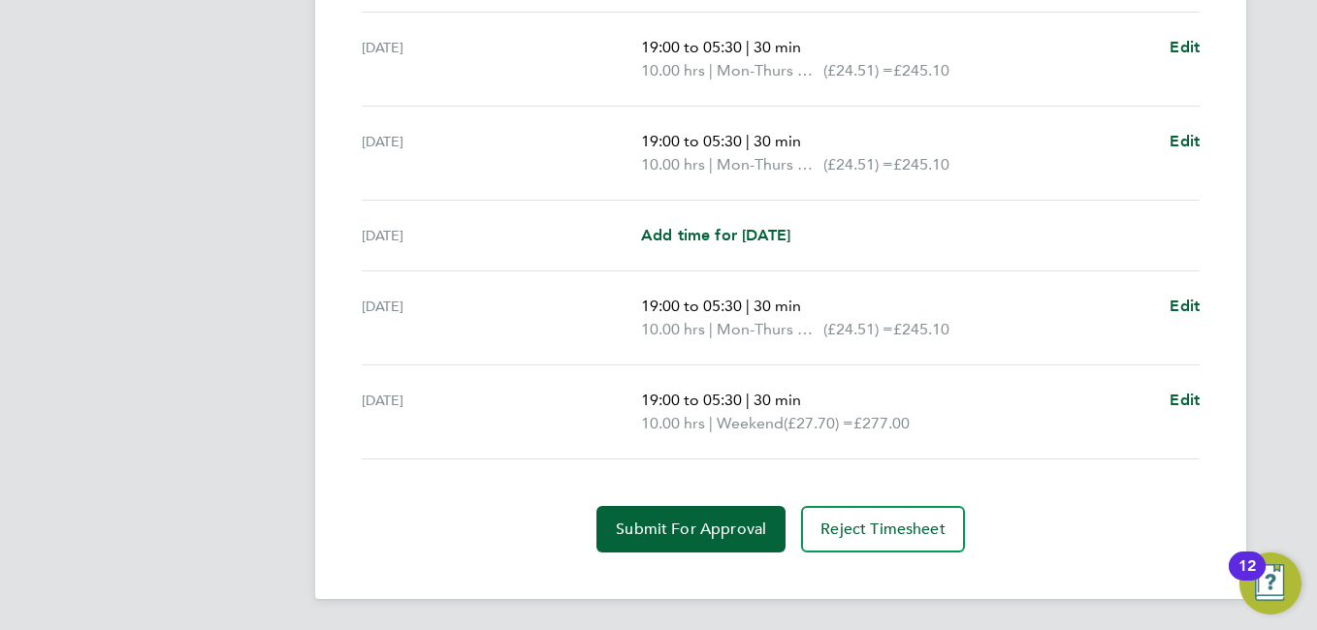 This screenshot has width=1317, height=630. Describe the element at coordinates (690, 529) in the screenshot. I see `span: Submit For Approval` at that location.